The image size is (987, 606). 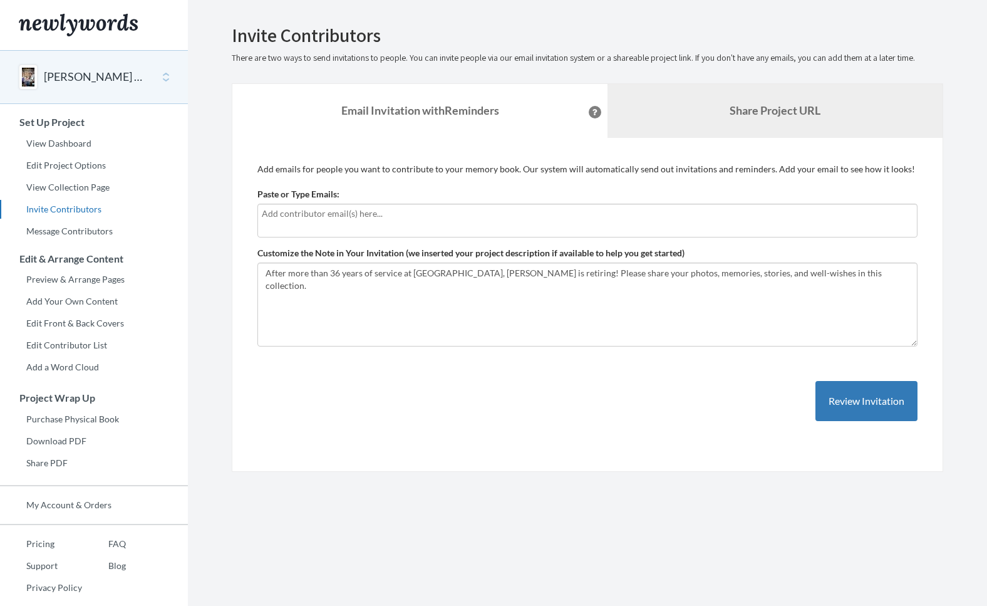 What do you see at coordinates (298, 194) in the screenshot?
I see `label: Paste or Type Emails:` at bounding box center [298, 194].